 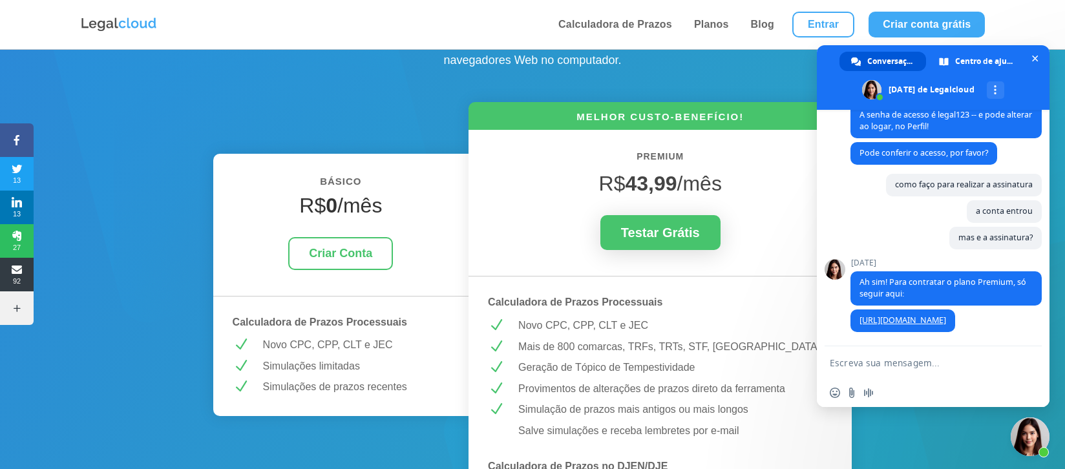 What do you see at coordinates (675, 410) in the screenshot?
I see `p: Simulação de prazos mais antigos ou mais longos` at bounding box center [675, 410].